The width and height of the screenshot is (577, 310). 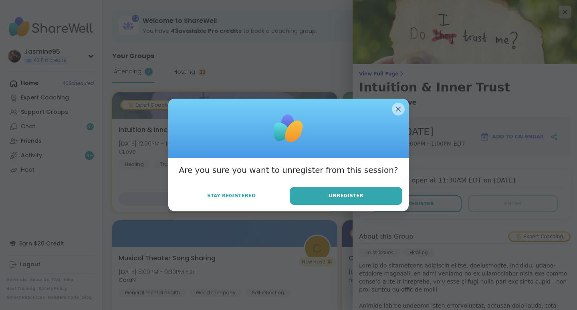 What do you see at coordinates (231, 195) in the screenshot?
I see `button: Stay Registered` at bounding box center [231, 195].